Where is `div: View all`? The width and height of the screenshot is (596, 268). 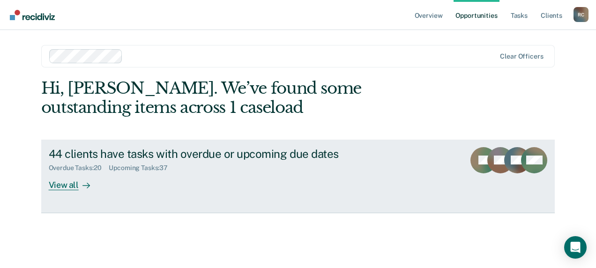 div: View all is located at coordinates (75, 181).